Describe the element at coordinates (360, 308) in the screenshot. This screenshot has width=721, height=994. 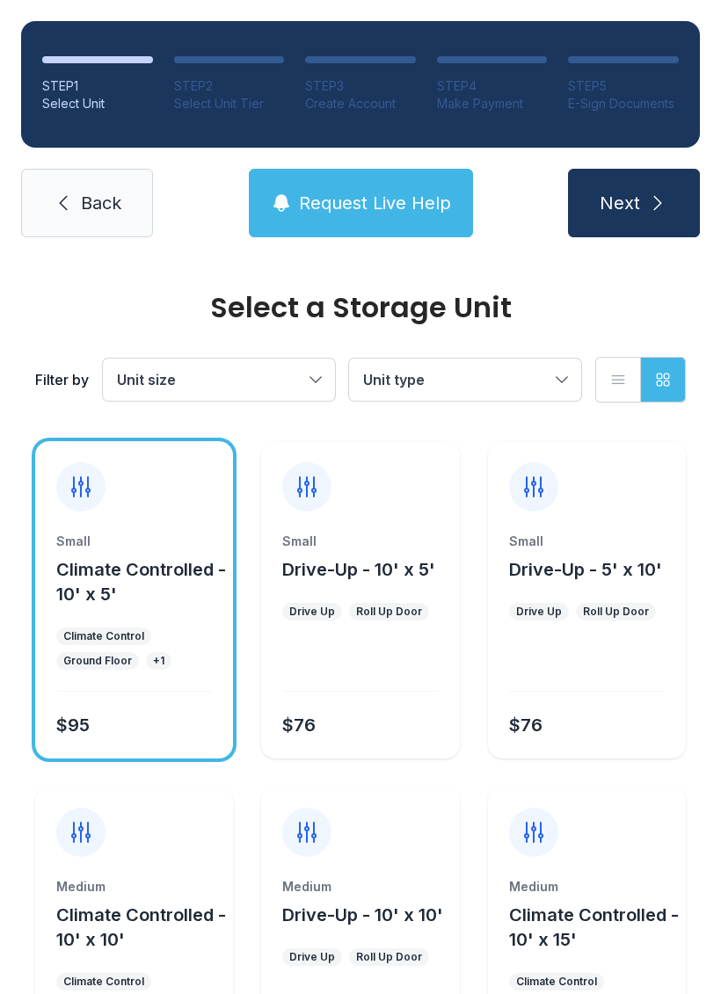
I see `div: Select a Storage Unit` at that location.